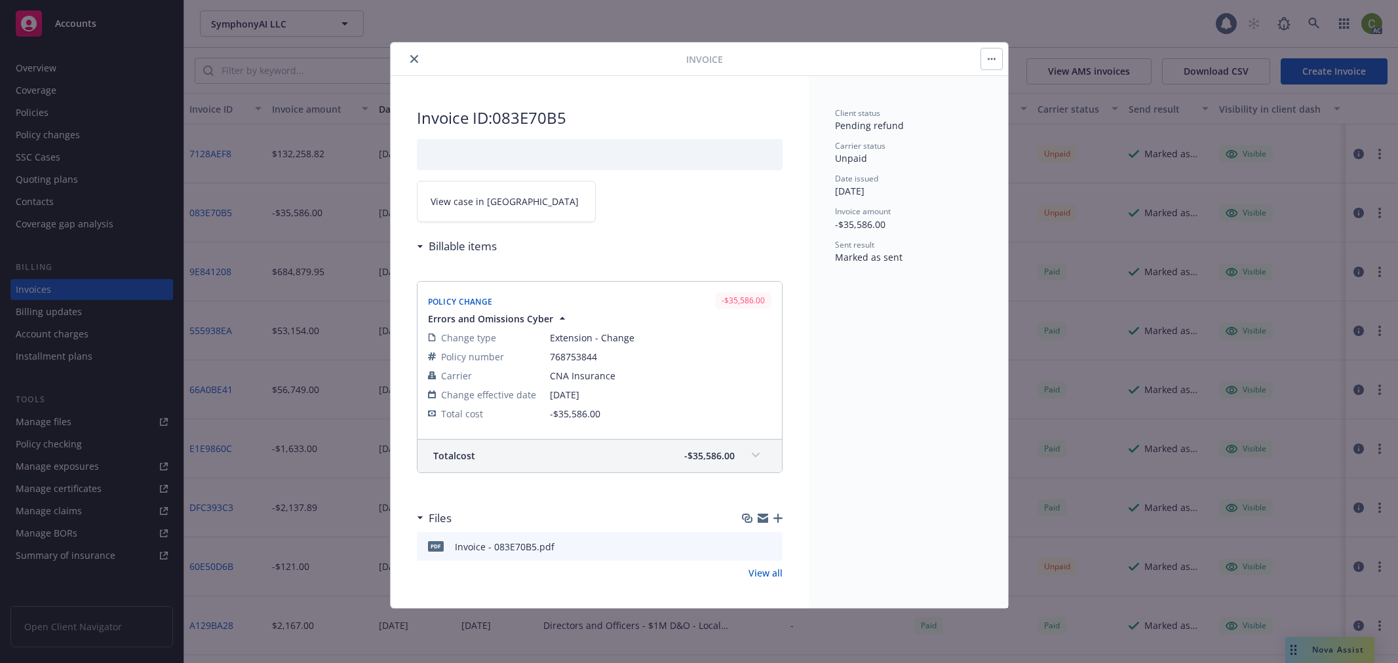 This screenshot has height=663, width=1398. Describe the element at coordinates (857, 113) in the screenshot. I see `span: Client status` at that location.